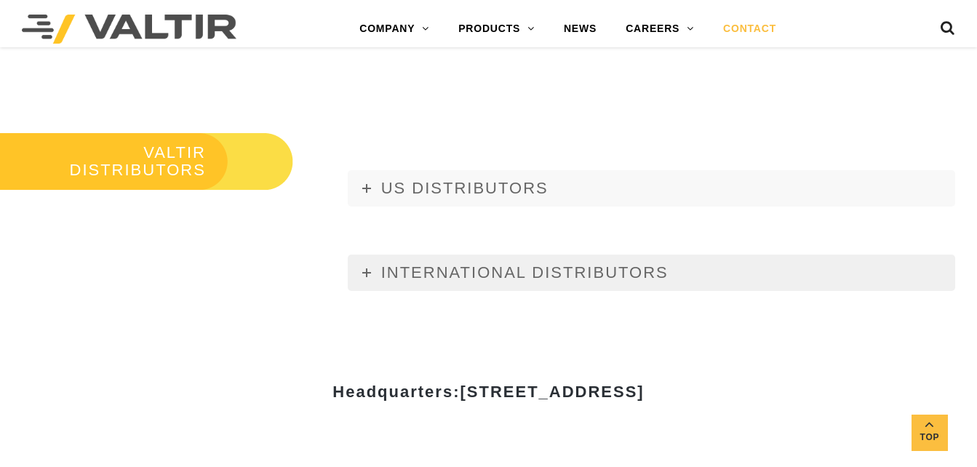  What do you see at coordinates (465, 188) in the screenshot?
I see `span: US DISTRIBUTORS` at bounding box center [465, 188].